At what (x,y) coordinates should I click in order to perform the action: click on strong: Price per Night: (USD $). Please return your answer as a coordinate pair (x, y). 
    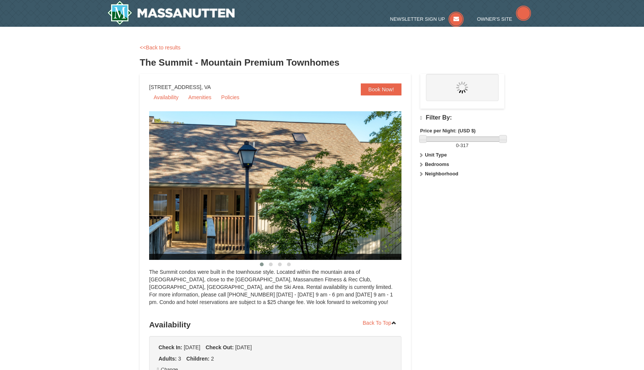
    Looking at the image, I should click on (448, 130).